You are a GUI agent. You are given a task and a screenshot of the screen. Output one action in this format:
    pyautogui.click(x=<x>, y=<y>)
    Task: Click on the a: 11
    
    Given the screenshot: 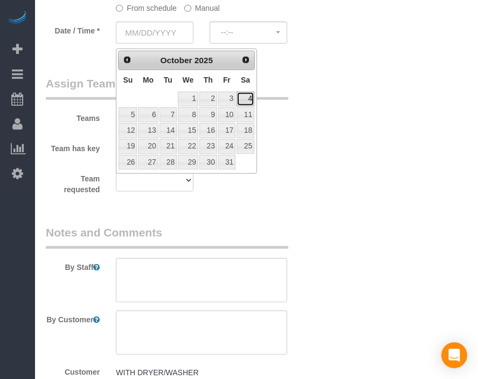 What is the action you would take?
    pyautogui.click(x=245, y=114)
    